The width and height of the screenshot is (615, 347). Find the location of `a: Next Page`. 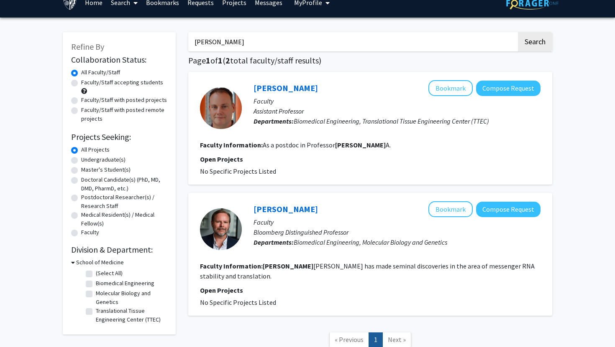

a: Next Page is located at coordinates (396, 340).